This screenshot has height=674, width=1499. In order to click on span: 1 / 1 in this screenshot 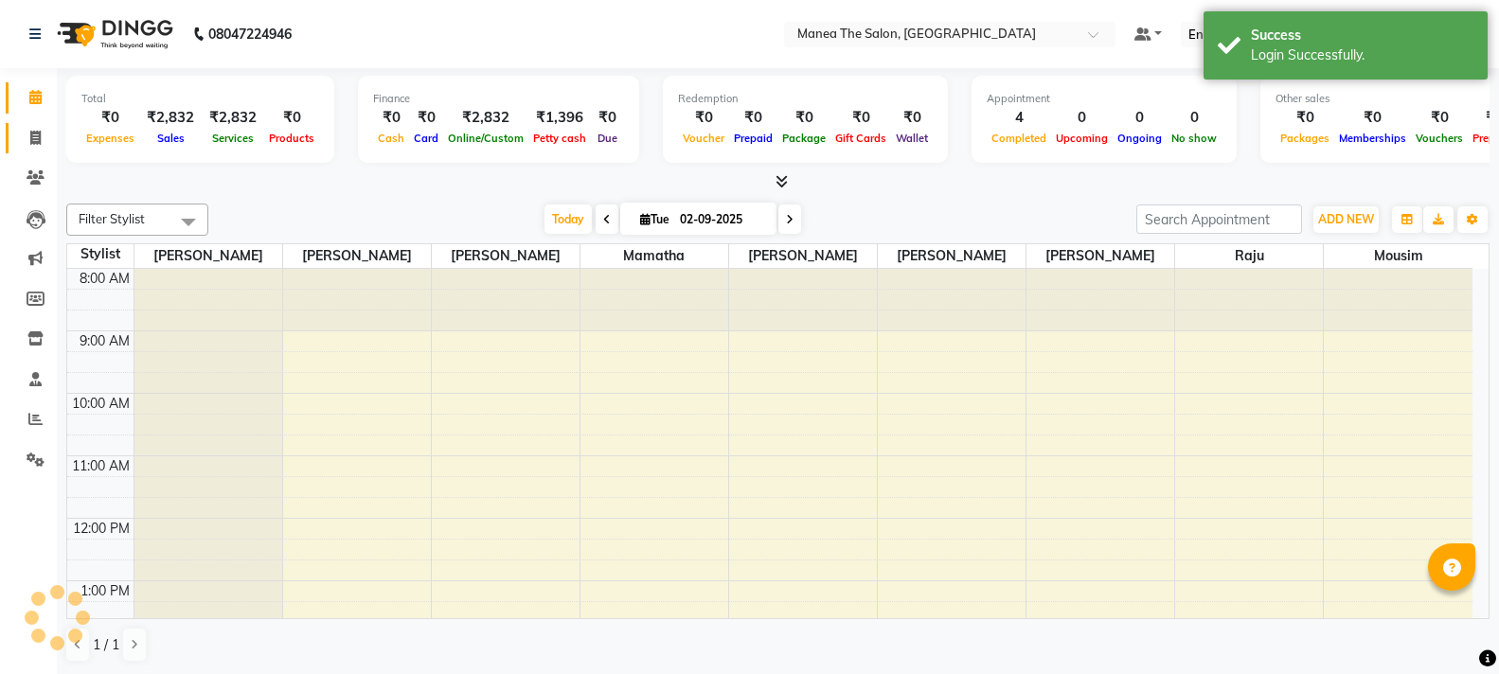, I will do `click(106, 645)`.